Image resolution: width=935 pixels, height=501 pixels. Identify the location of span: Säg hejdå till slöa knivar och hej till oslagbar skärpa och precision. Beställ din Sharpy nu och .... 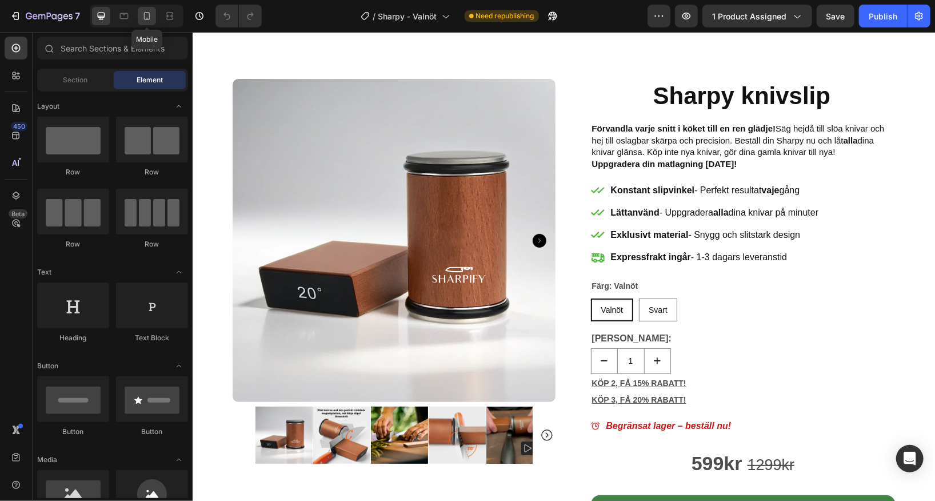
(546, 108).